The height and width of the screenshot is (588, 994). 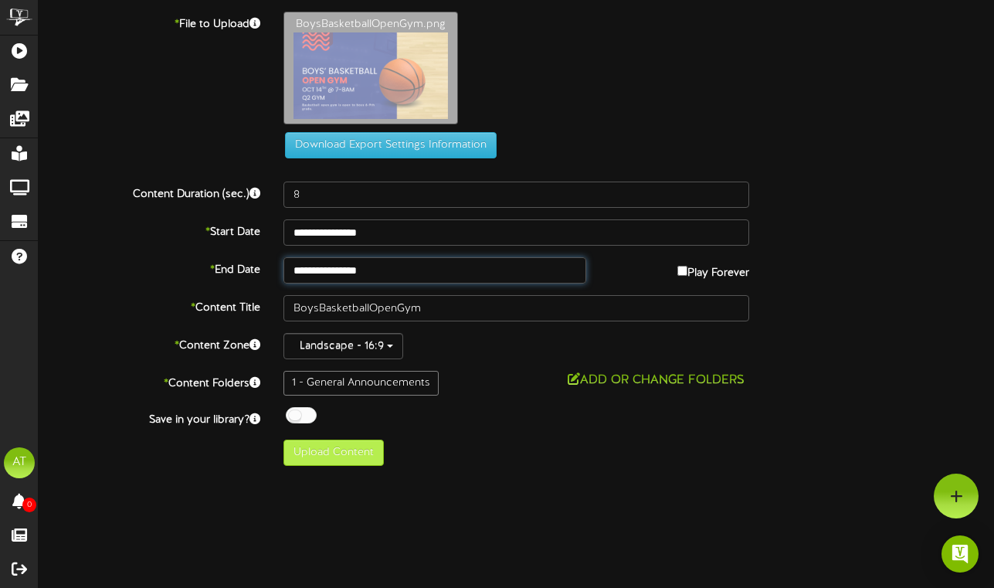 I want to click on div: Open Intercom Messenger, so click(x=960, y=554).